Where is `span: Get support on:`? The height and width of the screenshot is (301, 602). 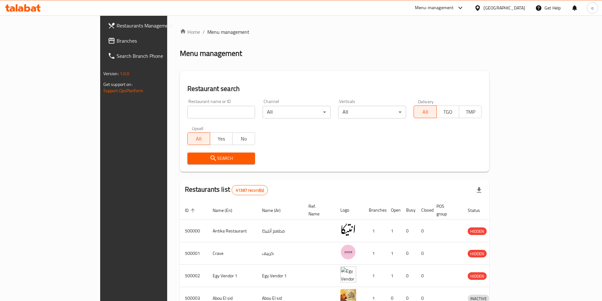
span: Get support on: is located at coordinates (118, 84).